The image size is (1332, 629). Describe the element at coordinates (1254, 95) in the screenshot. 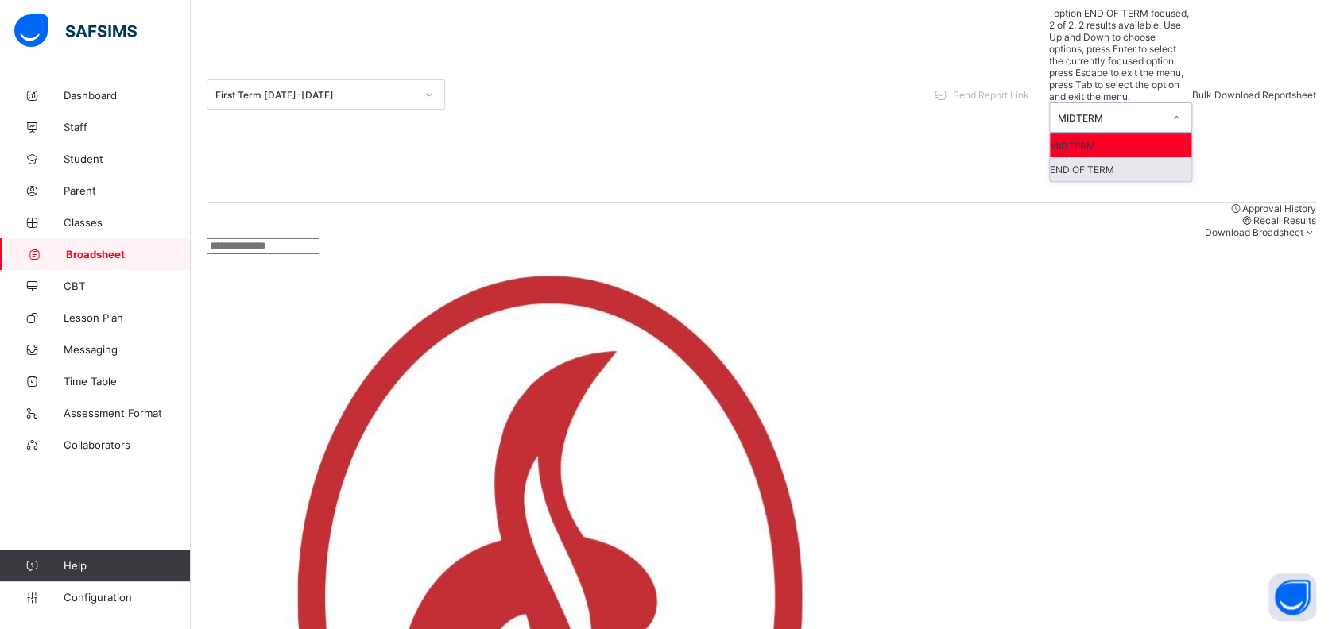

I see `span: Bulk Download Reportsheet` at that location.